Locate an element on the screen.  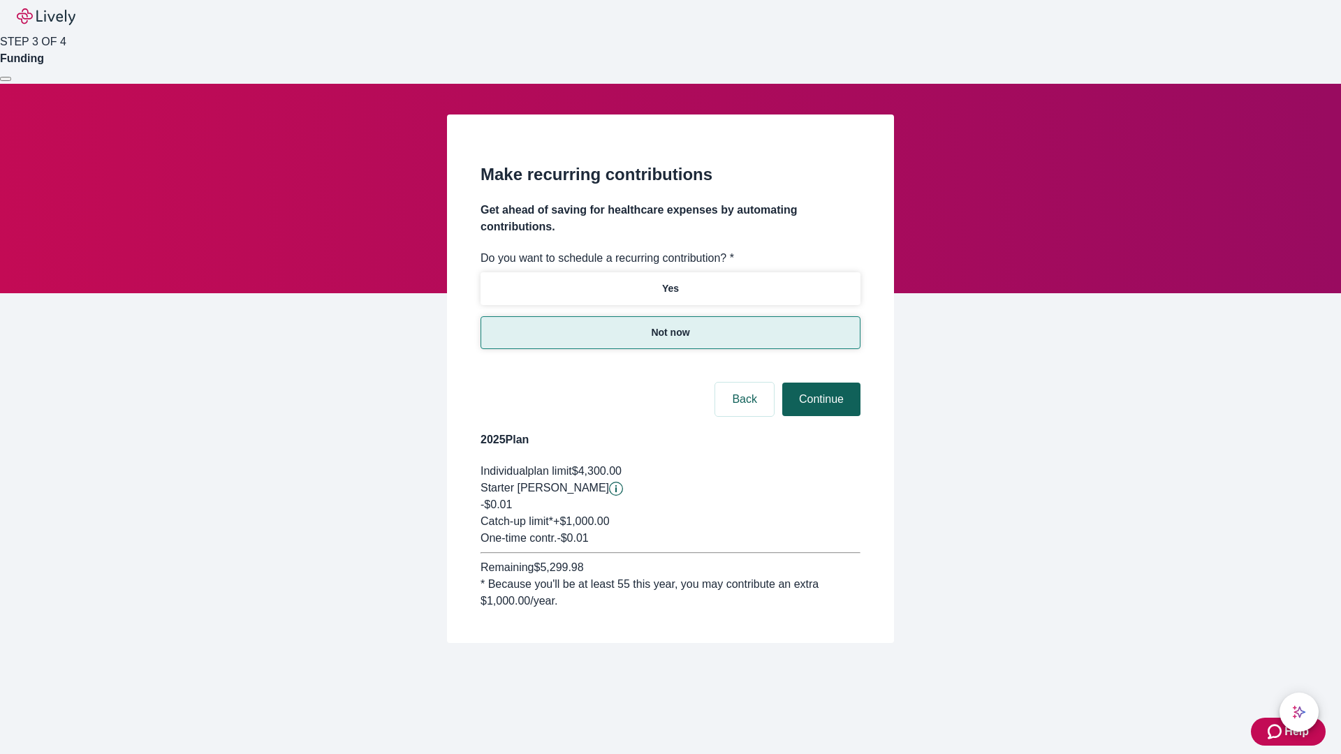
span: $5,299.98 is located at coordinates (558, 567).